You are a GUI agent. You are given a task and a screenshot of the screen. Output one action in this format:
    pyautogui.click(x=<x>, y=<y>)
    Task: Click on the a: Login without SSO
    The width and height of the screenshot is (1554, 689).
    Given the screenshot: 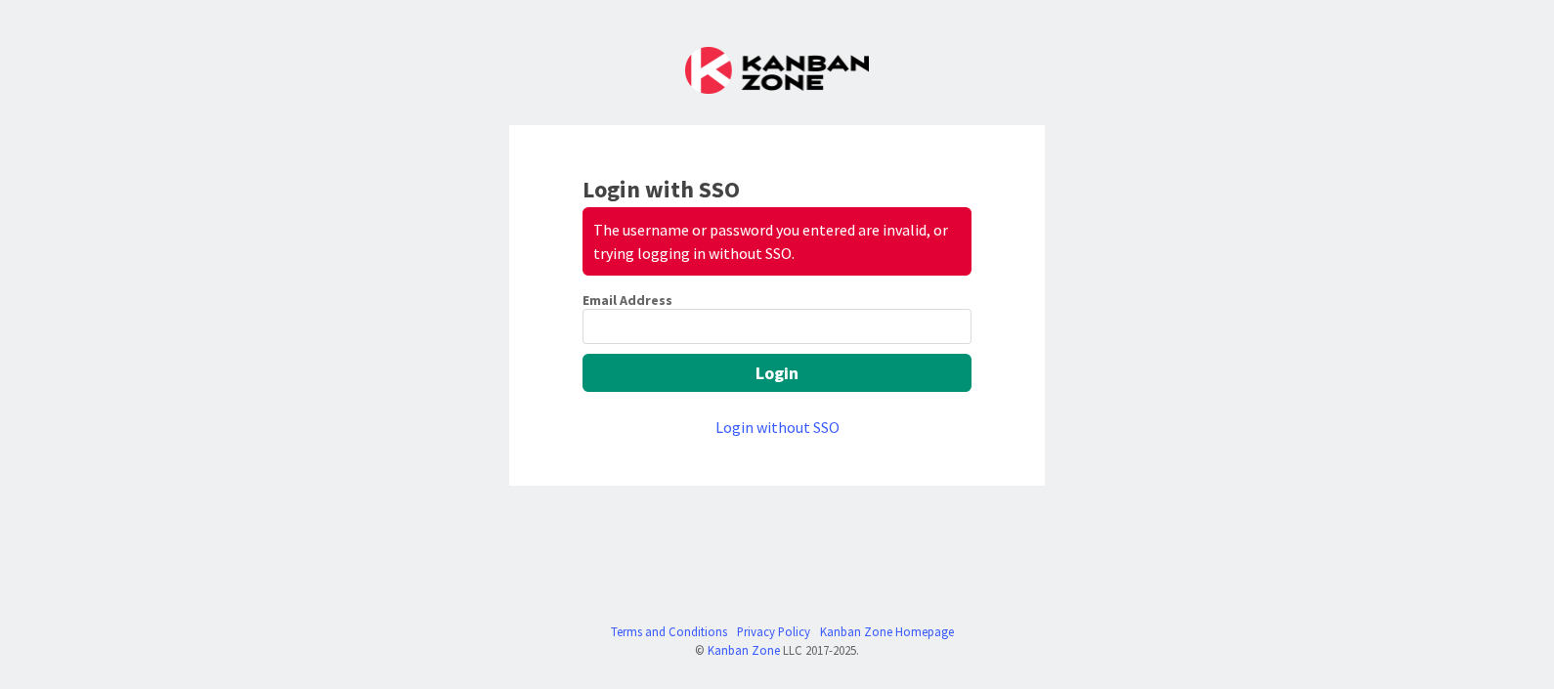 What is the action you would take?
    pyautogui.click(x=777, y=427)
    